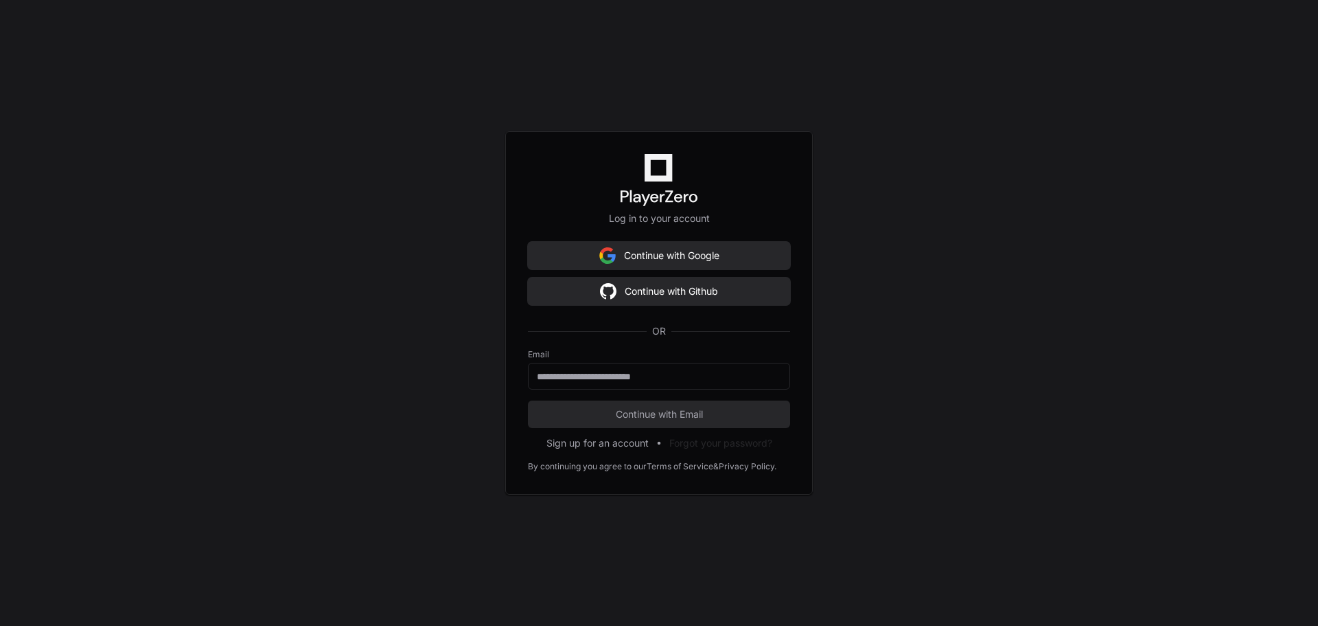  I want to click on button: Sign up for an account, so click(597, 443).